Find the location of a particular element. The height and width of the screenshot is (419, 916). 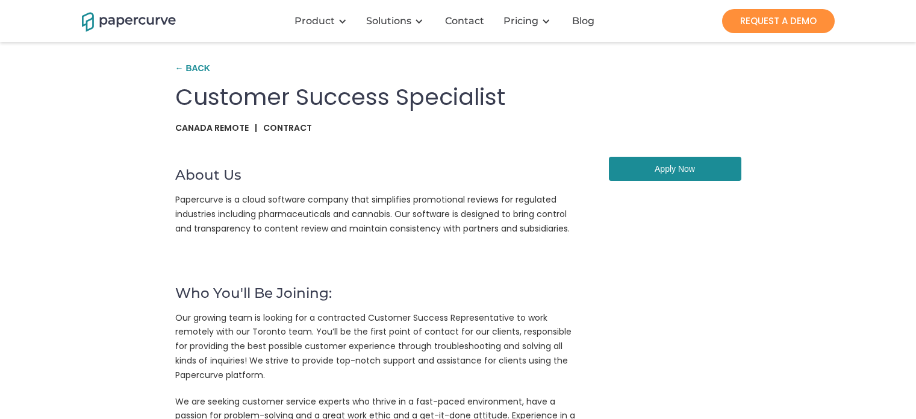

p: Our growing team is looking for a contracted Customer Success Representative to work remotely wit... is located at coordinates (380, 349).